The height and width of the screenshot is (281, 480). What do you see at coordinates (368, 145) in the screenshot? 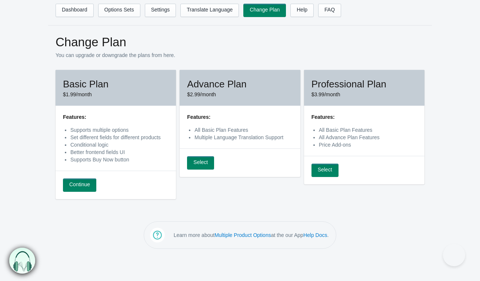
I see `li: Price Add-ons` at bounding box center [368, 145].